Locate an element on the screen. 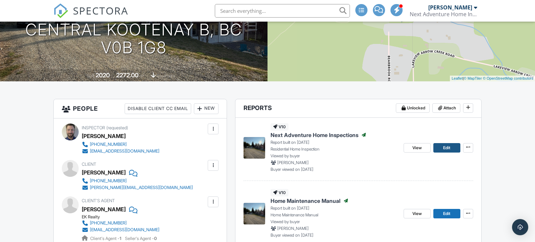 This screenshot has height=242, width=535. a: © OpenStreetMap contributors is located at coordinates (508, 78).